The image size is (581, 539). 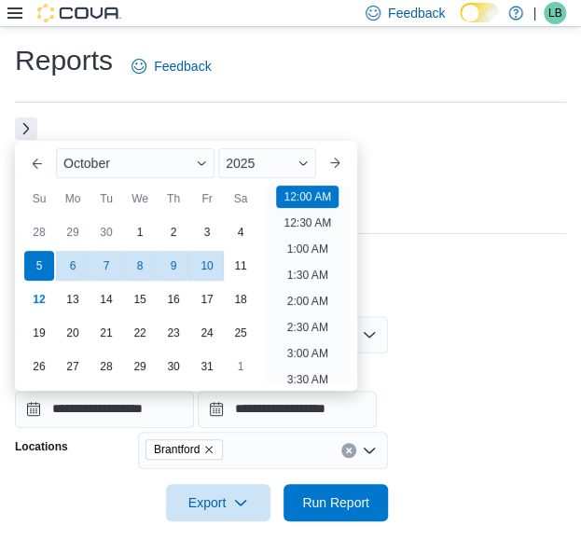 What do you see at coordinates (173, 333) in the screenshot?
I see `div: day-23` at bounding box center [173, 333].